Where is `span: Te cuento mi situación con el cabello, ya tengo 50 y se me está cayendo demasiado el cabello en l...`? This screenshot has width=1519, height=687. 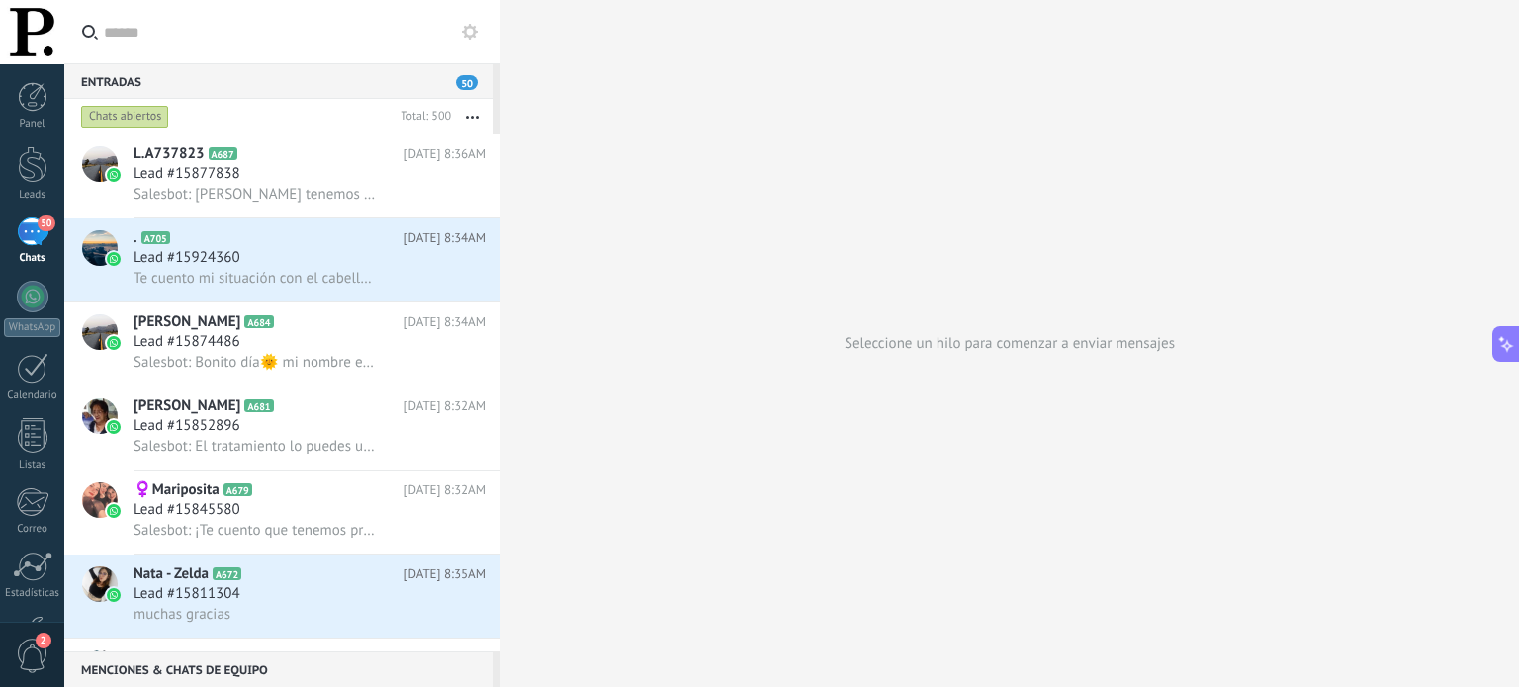 span: Te cuento mi situación con el cabello, ya tengo 50 y se me está cayendo demasiado el cabello en l... is located at coordinates (255, 278).